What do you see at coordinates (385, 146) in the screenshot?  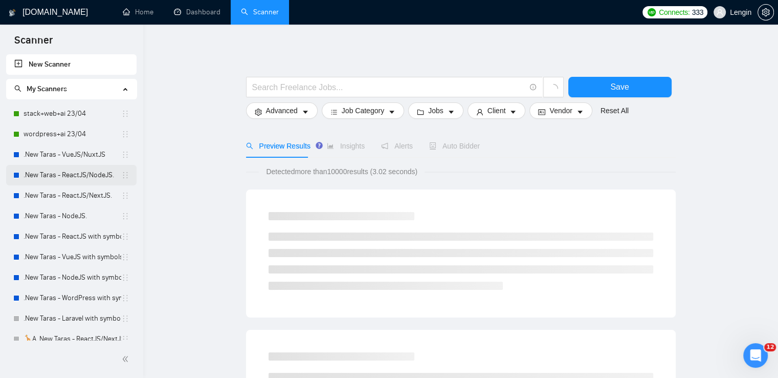 I see `span: notification` at bounding box center [385, 146].